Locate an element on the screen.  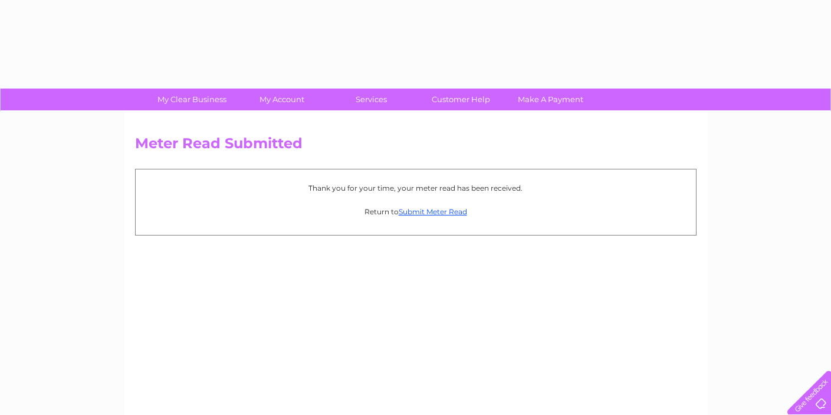
p: Return to is located at coordinates (416, 211).